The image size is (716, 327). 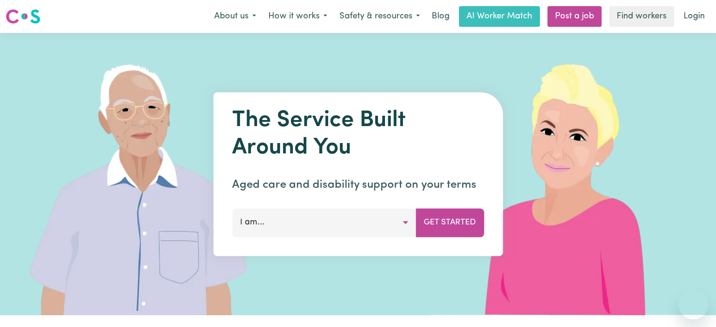 I want to click on a: Login, so click(x=694, y=16).